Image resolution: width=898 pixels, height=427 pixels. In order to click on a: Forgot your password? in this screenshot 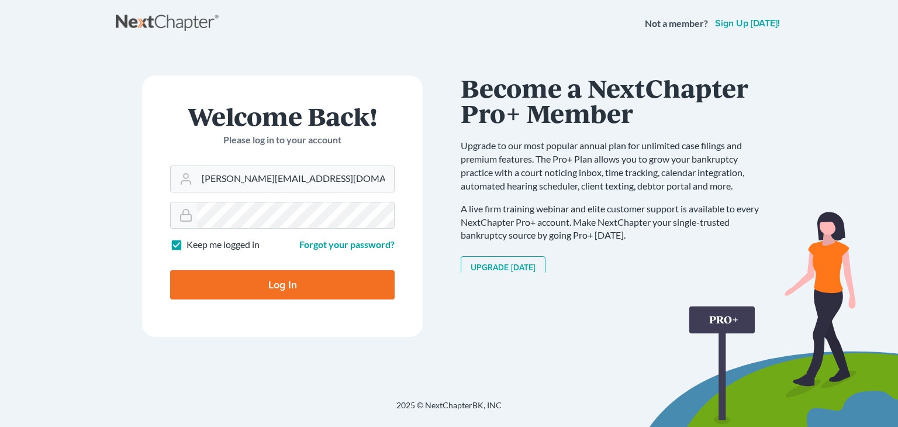, I will do `click(347, 244)`.